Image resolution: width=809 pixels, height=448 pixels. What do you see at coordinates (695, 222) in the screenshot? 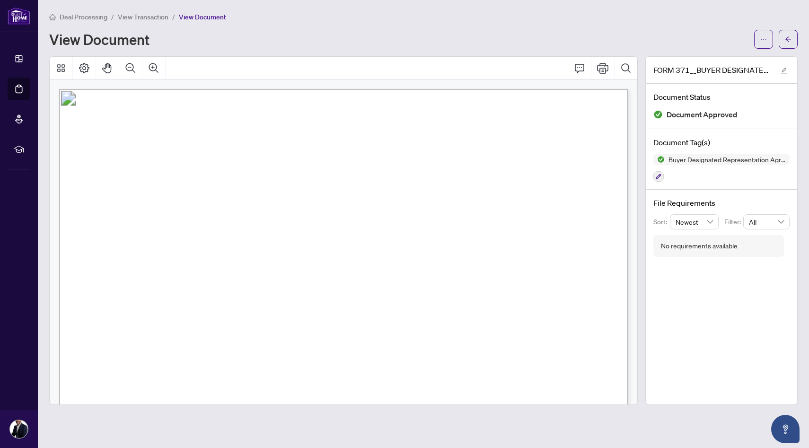
I see `span: Newest` at bounding box center [695, 222].